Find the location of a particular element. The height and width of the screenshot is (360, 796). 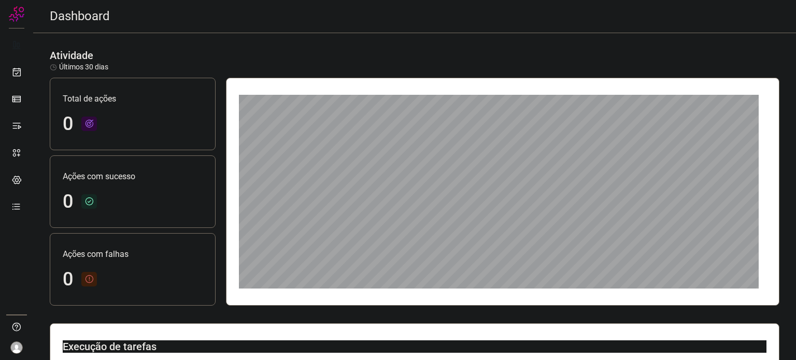

p: Ações com sucesso is located at coordinates (133, 177).